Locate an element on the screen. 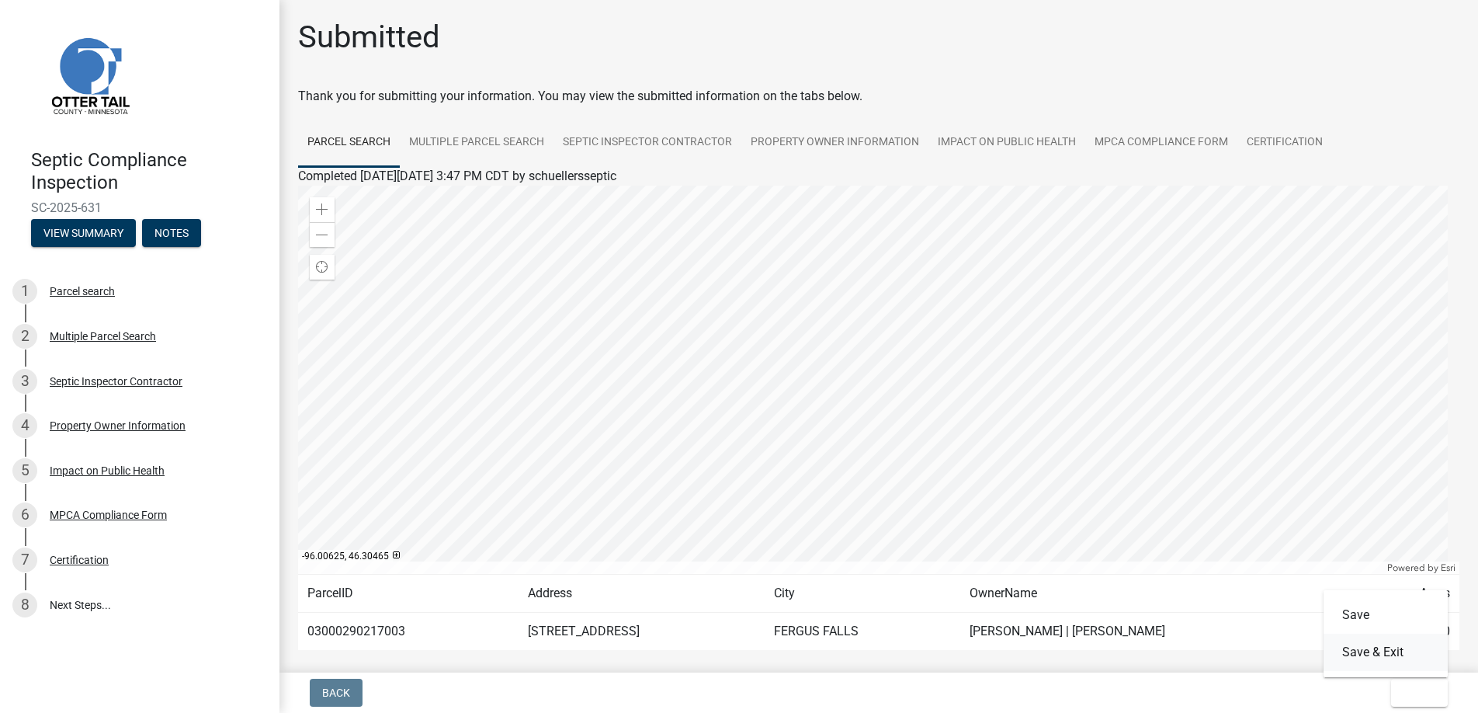 This screenshot has height=713, width=1478. div: Multiple Parcel Search is located at coordinates (102, 336).